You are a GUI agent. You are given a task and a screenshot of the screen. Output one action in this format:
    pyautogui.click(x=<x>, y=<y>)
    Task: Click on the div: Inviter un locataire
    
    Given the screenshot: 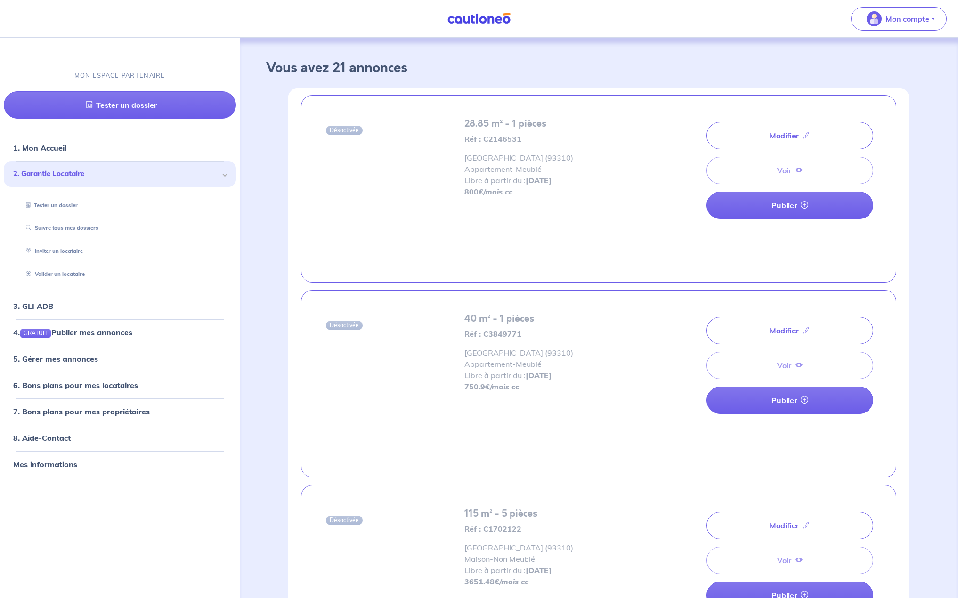 What is the action you would take?
    pyautogui.click(x=120, y=251)
    